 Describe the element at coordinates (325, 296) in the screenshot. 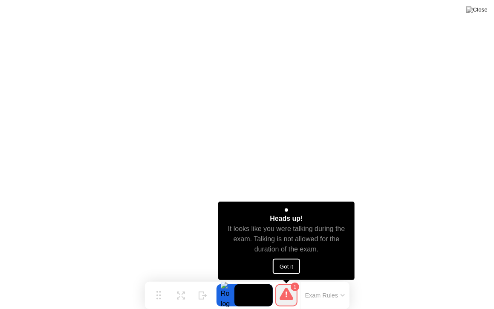

I see `button: Exam Rules` at that location.